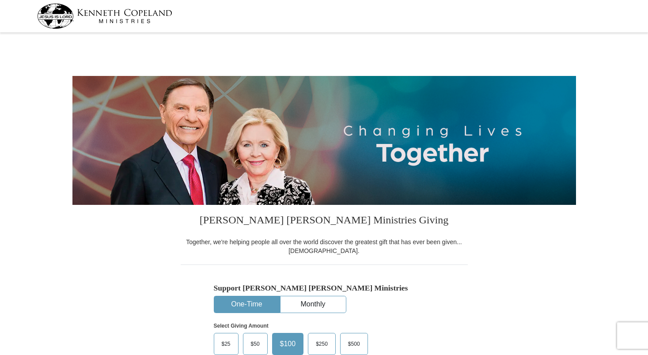  What do you see at coordinates (313, 304) in the screenshot?
I see `button: Monthly` at bounding box center [313, 304].